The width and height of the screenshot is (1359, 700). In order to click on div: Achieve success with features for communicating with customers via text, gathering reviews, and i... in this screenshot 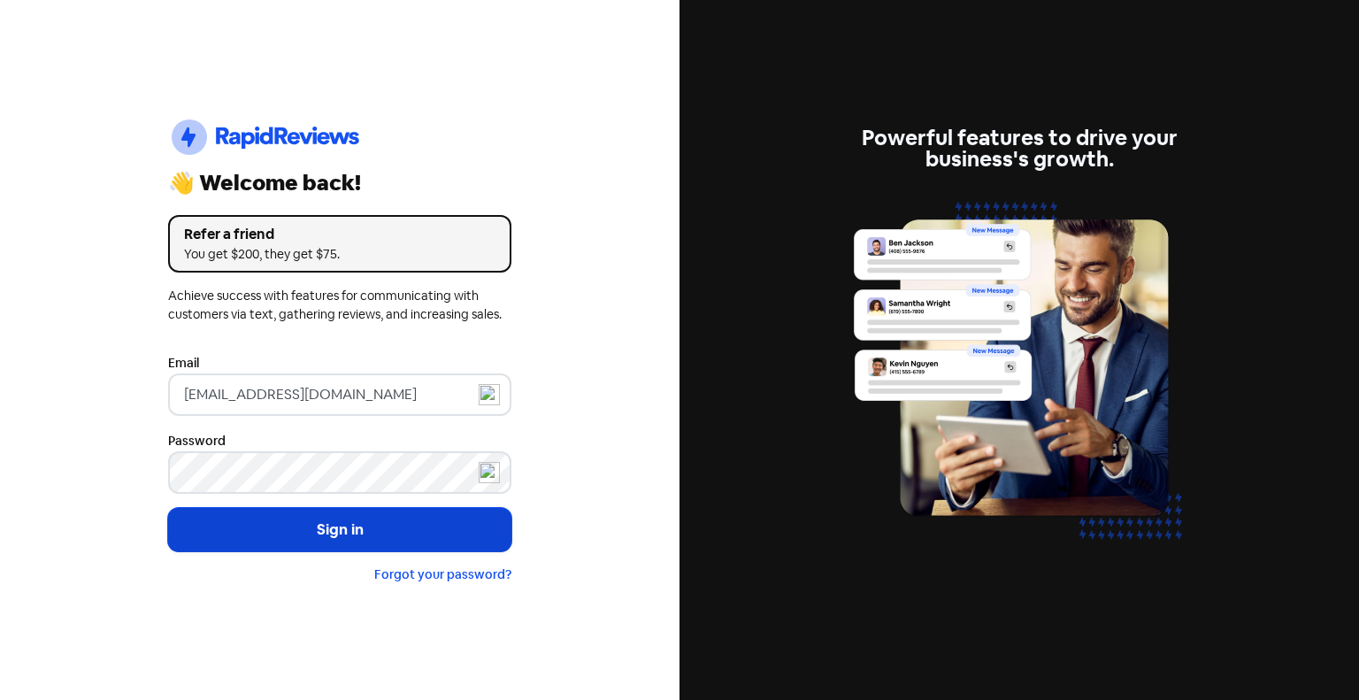, I will do `click(340, 305)`.